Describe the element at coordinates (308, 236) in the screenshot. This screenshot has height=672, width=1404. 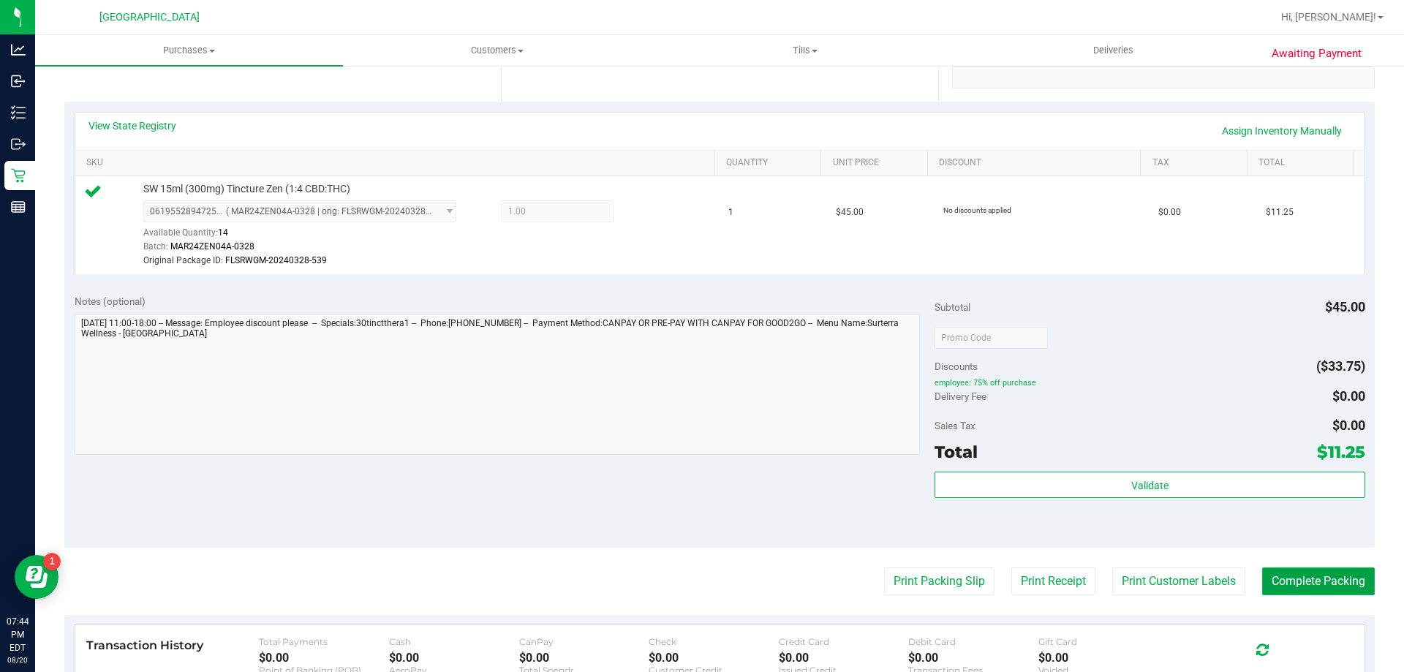
I see `div: Available Quantity:` at that location.